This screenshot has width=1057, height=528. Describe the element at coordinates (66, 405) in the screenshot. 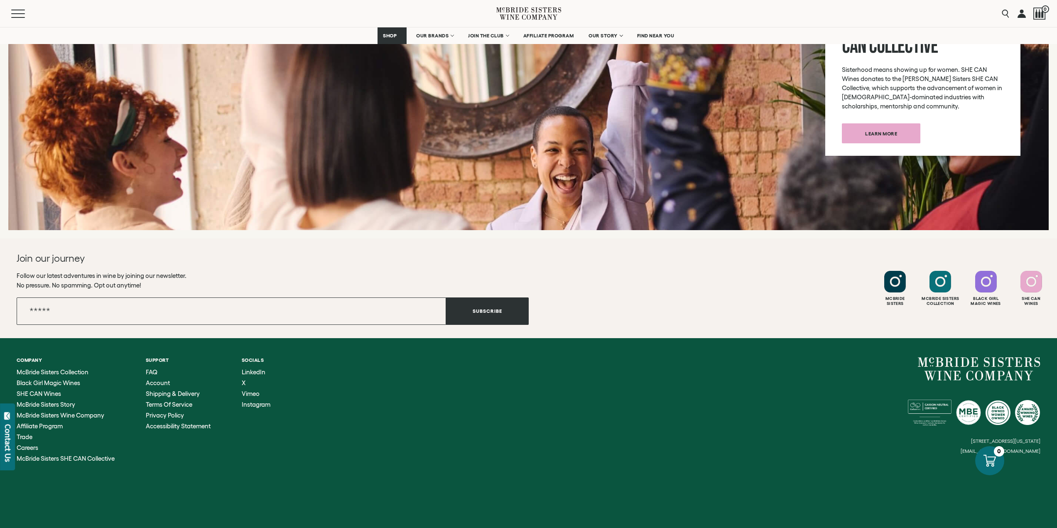

I see `a: McBride Sisters Story` at that location.